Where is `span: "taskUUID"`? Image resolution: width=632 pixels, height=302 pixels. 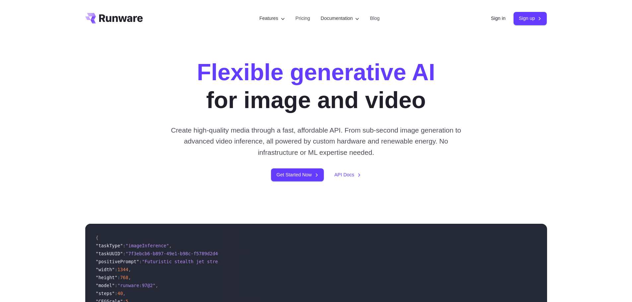
span: "taskUUID" is located at coordinates (109, 254).